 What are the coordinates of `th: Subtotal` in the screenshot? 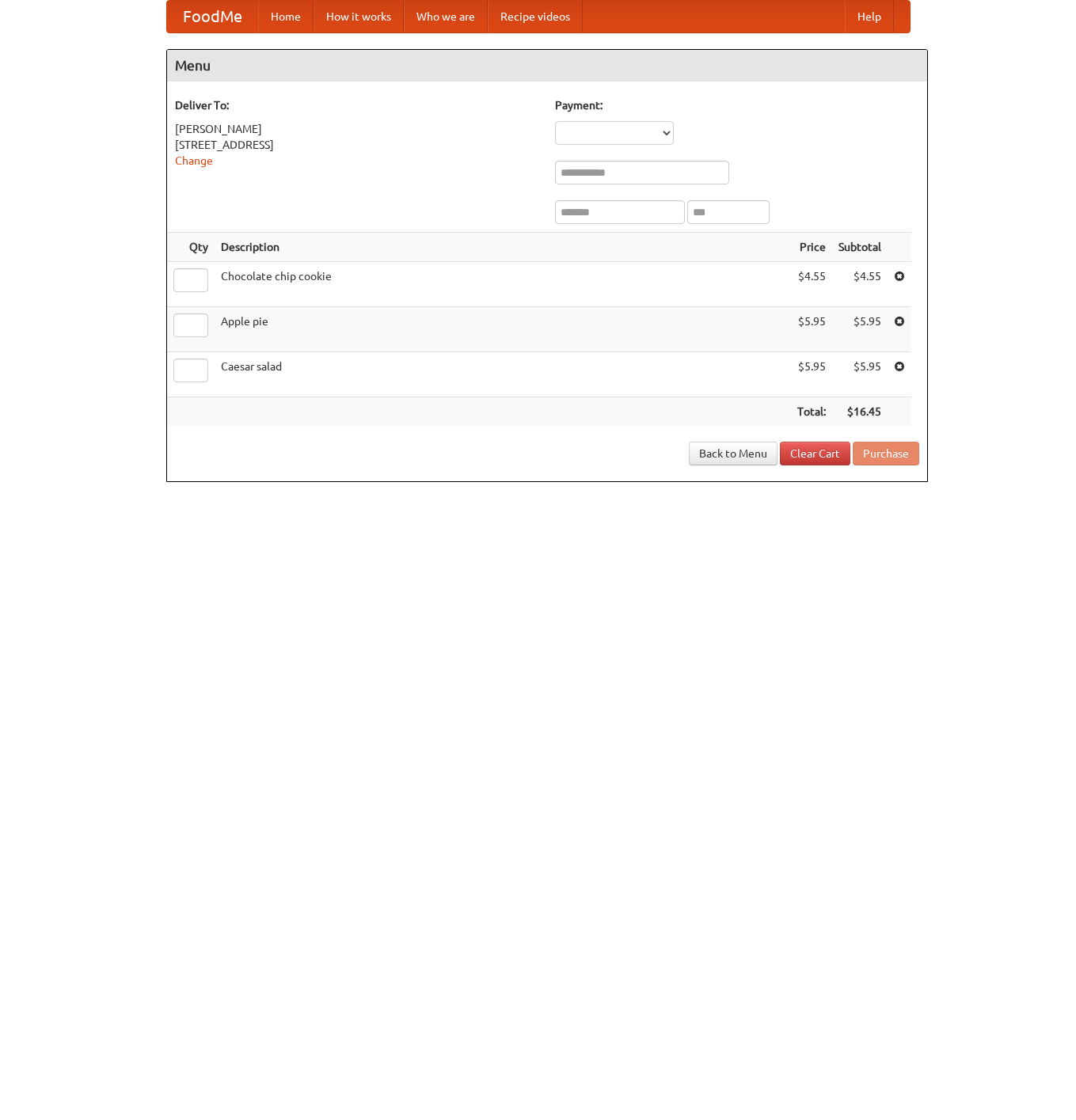 It's located at (859, 247).